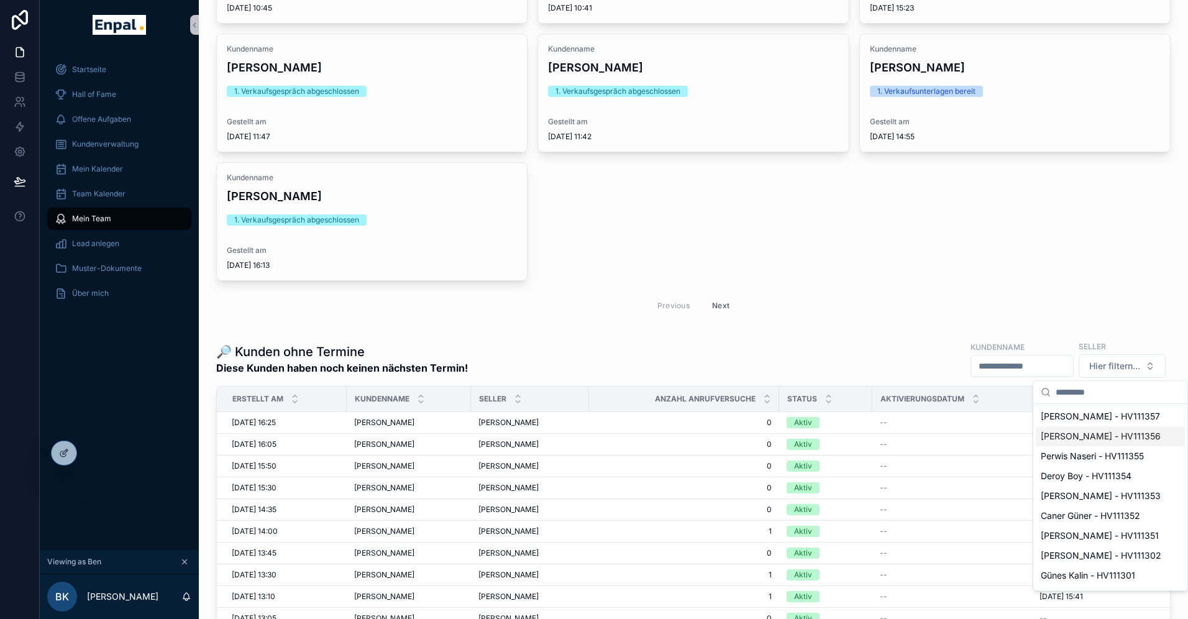  I want to click on a: Hall of Fame, so click(119, 94).